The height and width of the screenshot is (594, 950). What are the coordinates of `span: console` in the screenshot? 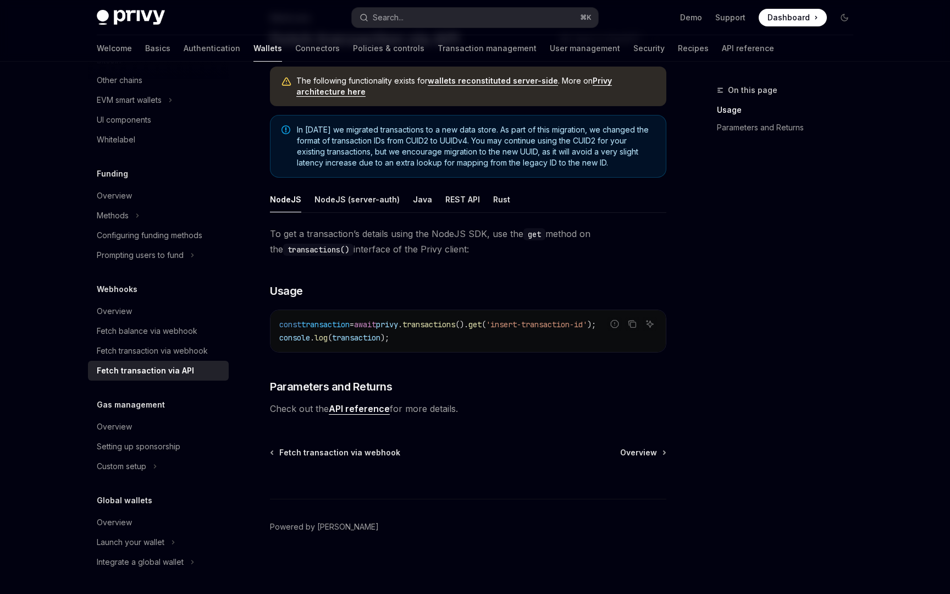 It's located at (295, 338).